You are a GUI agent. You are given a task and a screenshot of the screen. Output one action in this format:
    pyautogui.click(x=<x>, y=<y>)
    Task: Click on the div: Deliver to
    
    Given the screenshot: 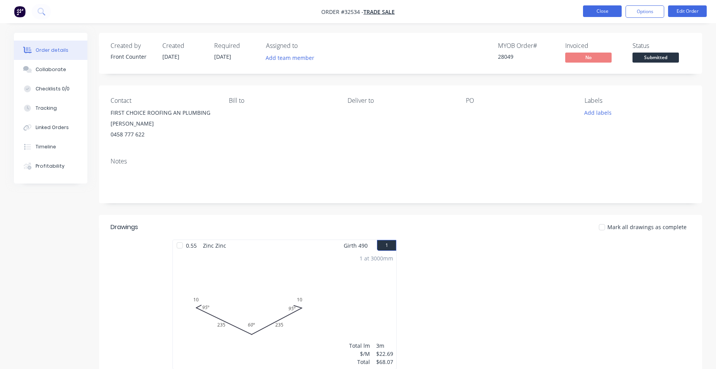 What is the action you would take?
    pyautogui.click(x=401, y=101)
    